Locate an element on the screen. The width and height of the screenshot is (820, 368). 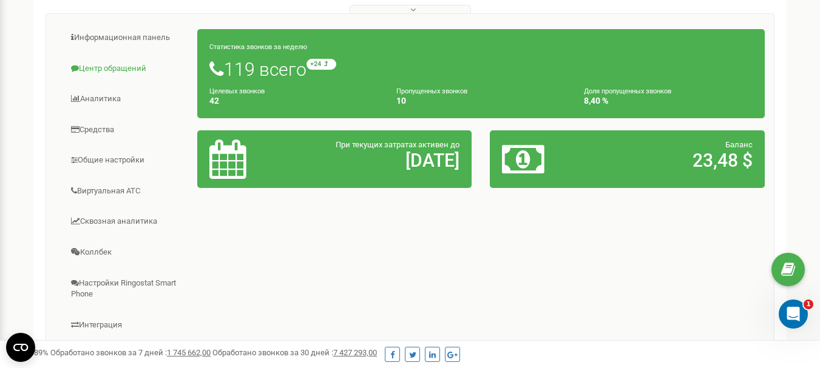
a: Общие настройки is located at coordinates (126, 160).